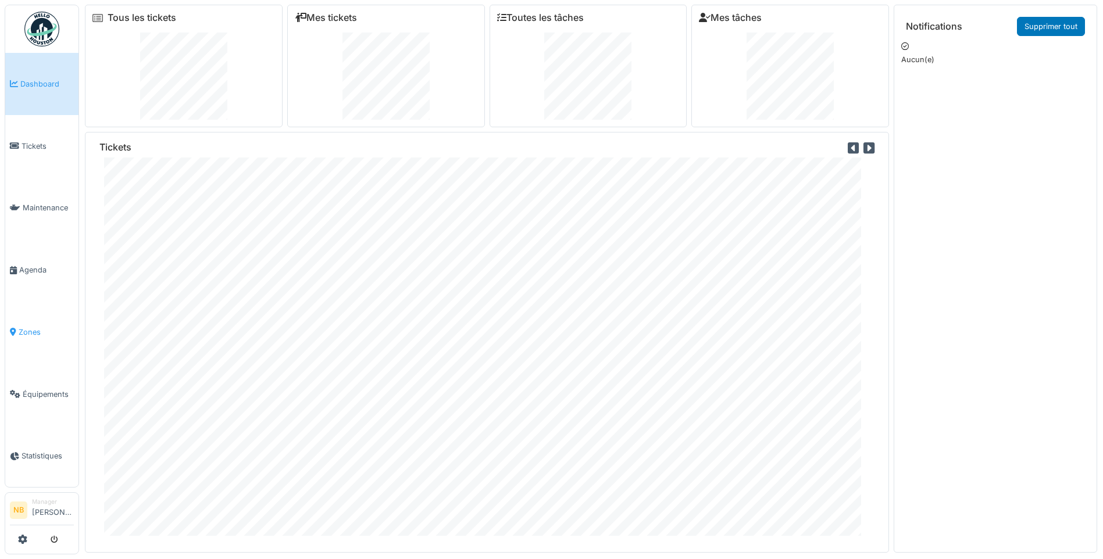 This screenshot has width=1103, height=559. I want to click on a: Mes tickets, so click(326, 17).